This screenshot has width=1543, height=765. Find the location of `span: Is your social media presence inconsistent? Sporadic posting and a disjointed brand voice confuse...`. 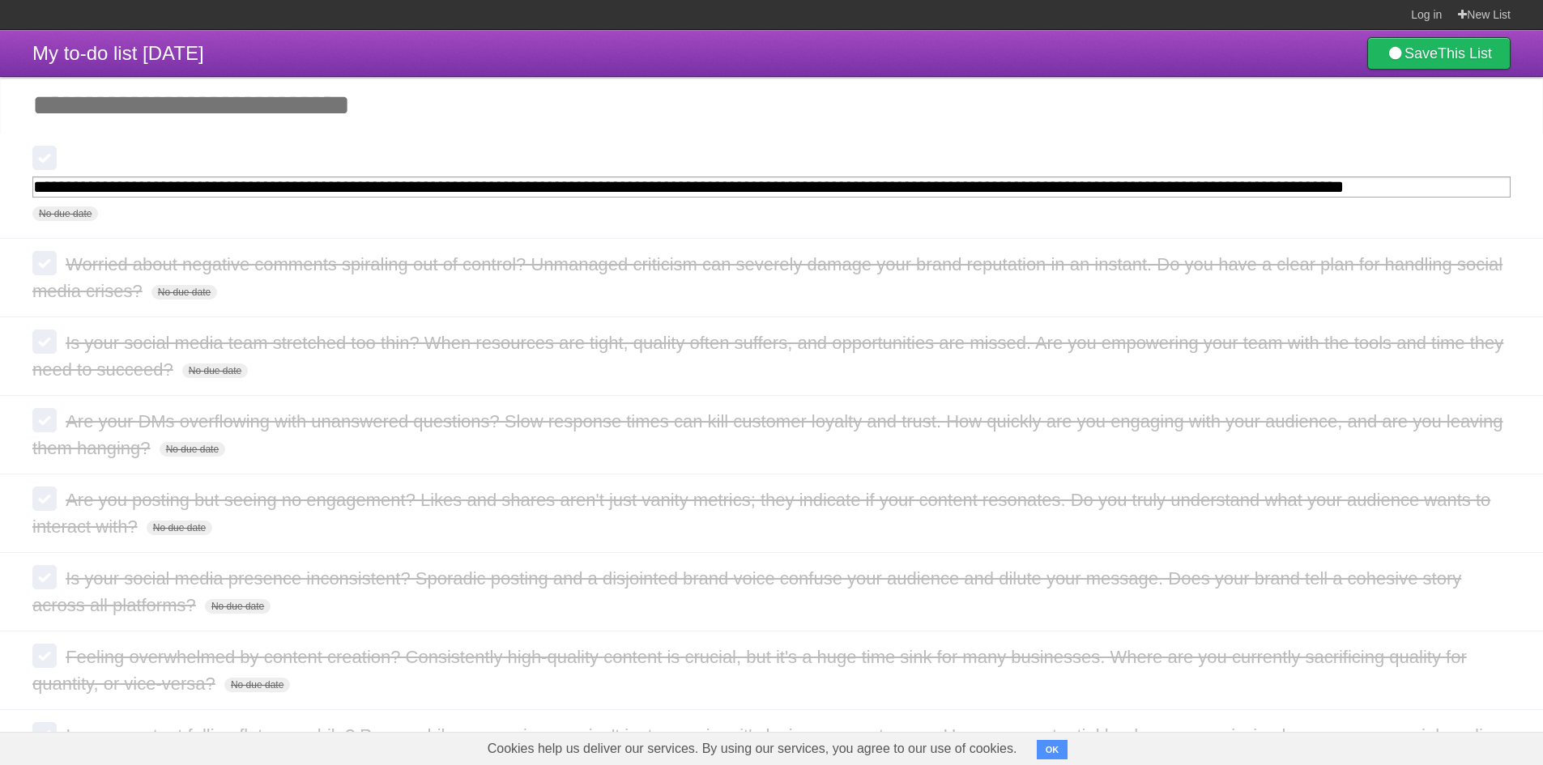

span: Is your social media presence inconsistent? Sporadic posting and a disjointed brand voice confuse... is located at coordinates (747, 592).